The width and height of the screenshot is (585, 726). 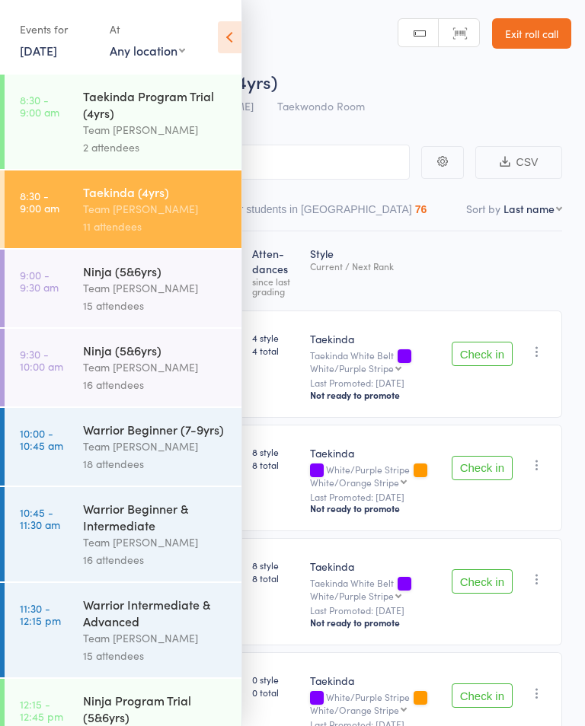 What do you see at coordinates (275, 286) in the screenshot?
I see `div: since last grading` at bounding box center [275, 286].